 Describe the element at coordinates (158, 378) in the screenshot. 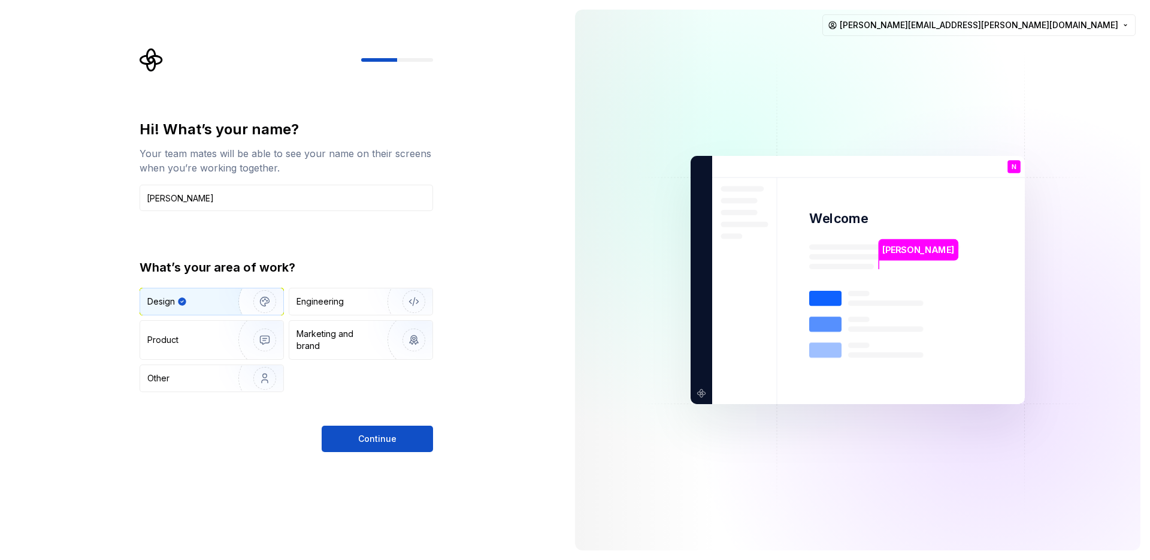

I see `div: Other` at that location.